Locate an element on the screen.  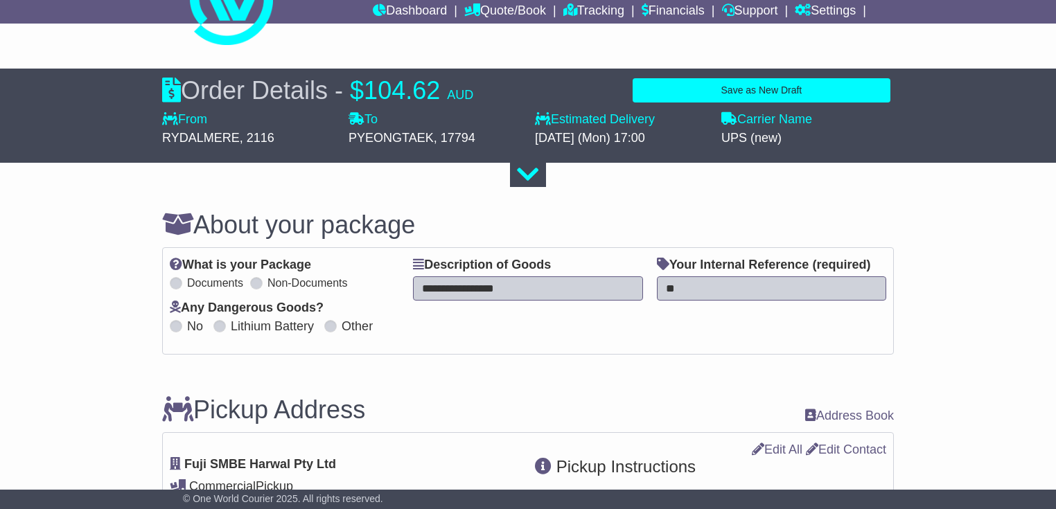
span: Fuji SMBE Harwal Pty Ltd is located at coordinates (260, 464).